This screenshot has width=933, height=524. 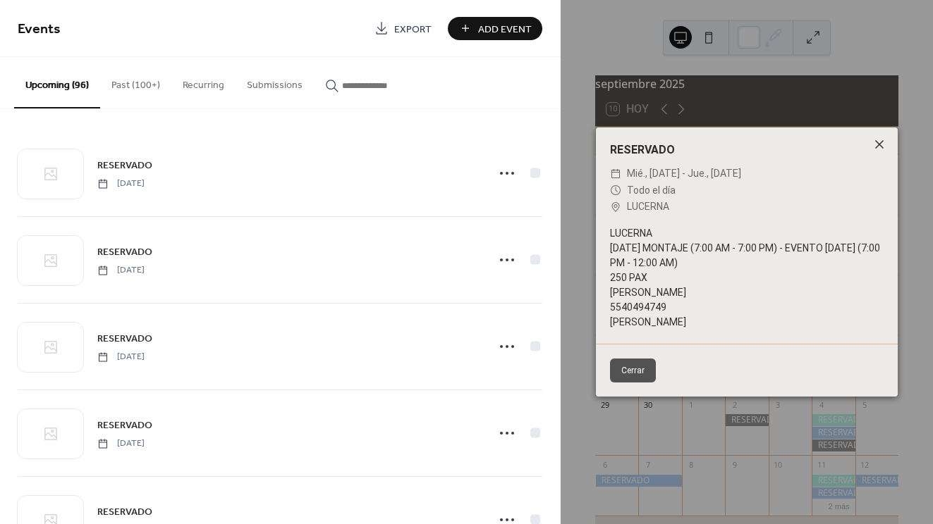 What do you see at coordinates (57, 82) in the screenshot?
I see `button: Upcoming (96)` at bounding box center [57, 82].